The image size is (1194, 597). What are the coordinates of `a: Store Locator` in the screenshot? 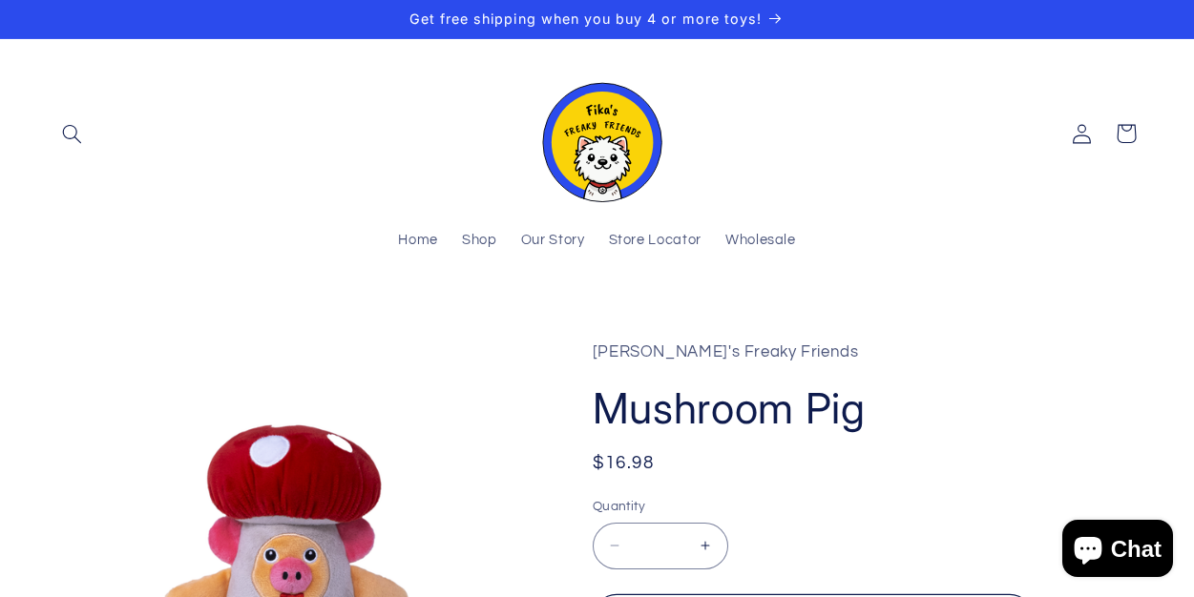 It's located at (655, 241).